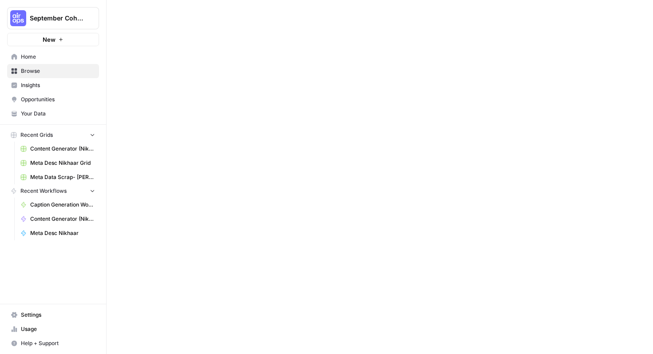 Image resolution: width=653 pixels, height=354 pixels. Describe the element at coordinates (56, 18) in the screenshot. I see `span: September Cohort` at that location.